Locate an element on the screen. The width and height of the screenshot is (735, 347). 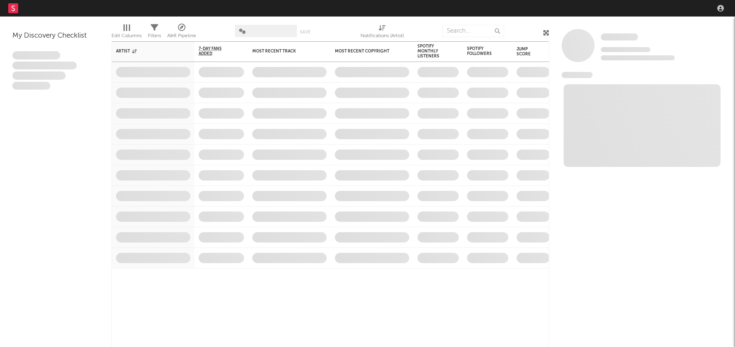
span: News Feed is located at coordinates (577, 75).